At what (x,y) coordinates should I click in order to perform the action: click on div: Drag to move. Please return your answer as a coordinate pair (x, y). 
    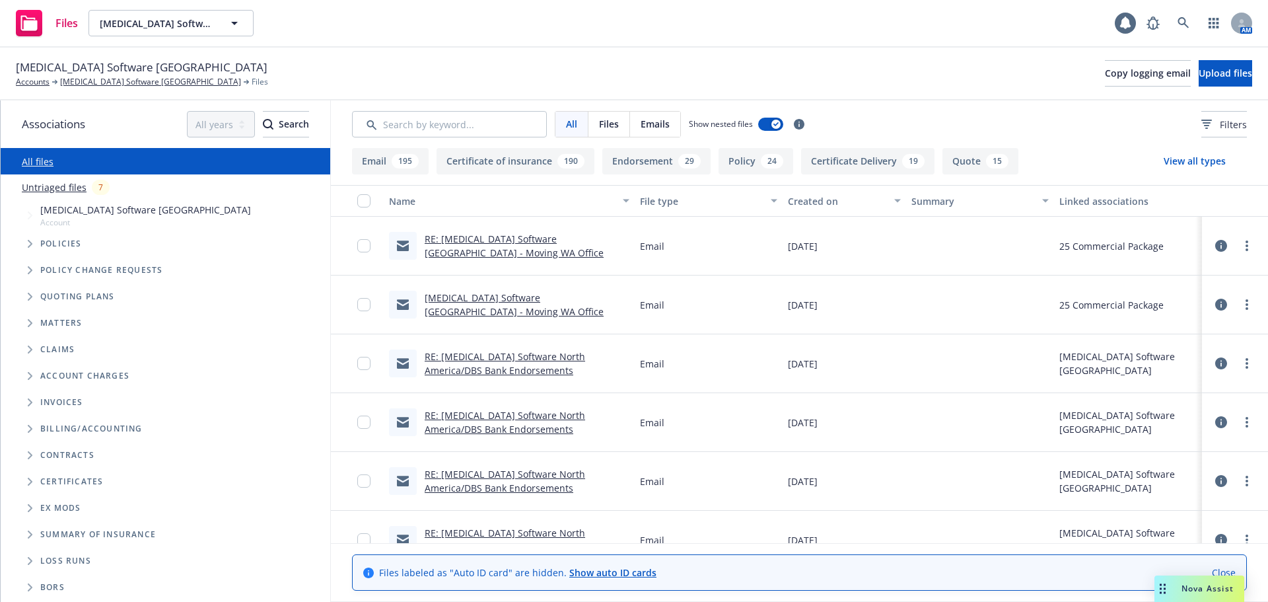
    Looking at the image, I should click on (1162, 588).